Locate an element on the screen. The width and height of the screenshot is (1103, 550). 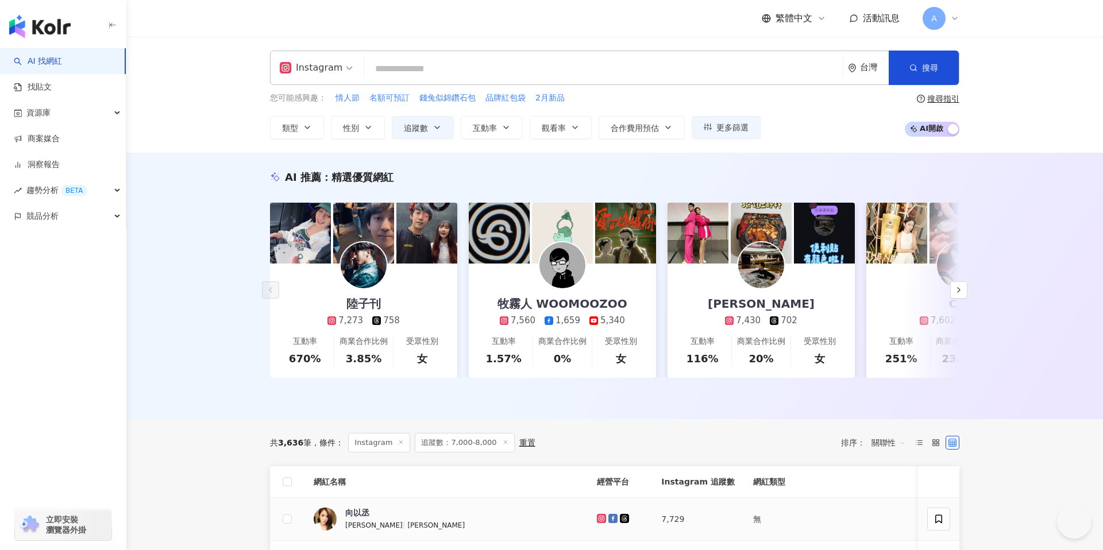
div: 7,560 is located at coordinates (523, 320).